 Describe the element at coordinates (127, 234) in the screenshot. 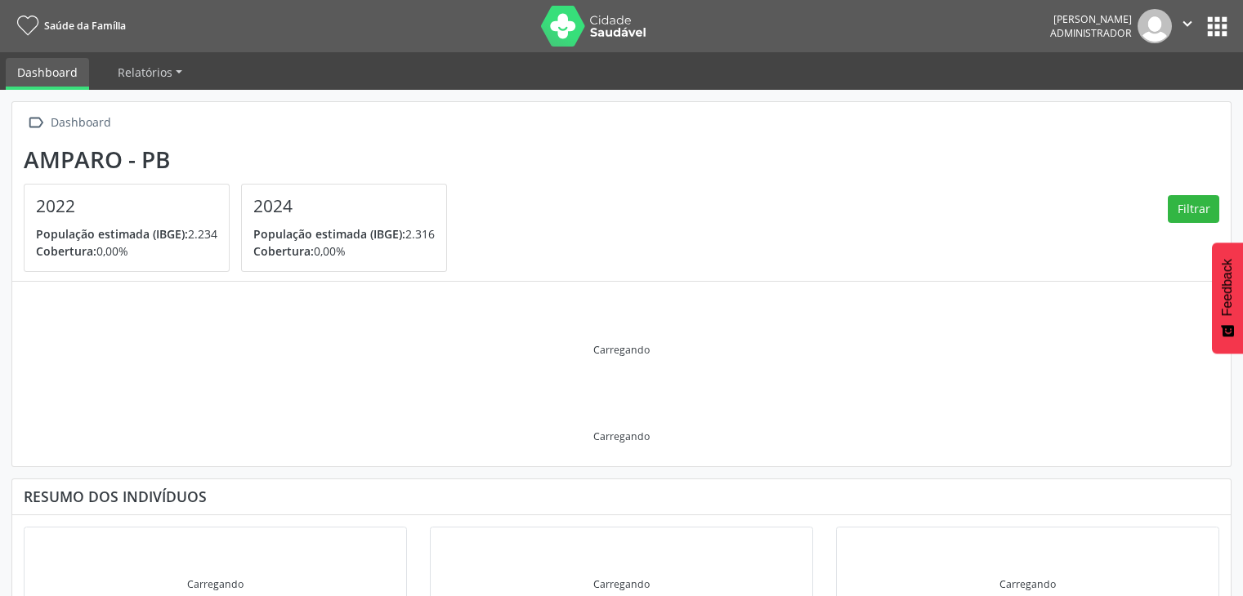

I see `p: 2.234` at that location.